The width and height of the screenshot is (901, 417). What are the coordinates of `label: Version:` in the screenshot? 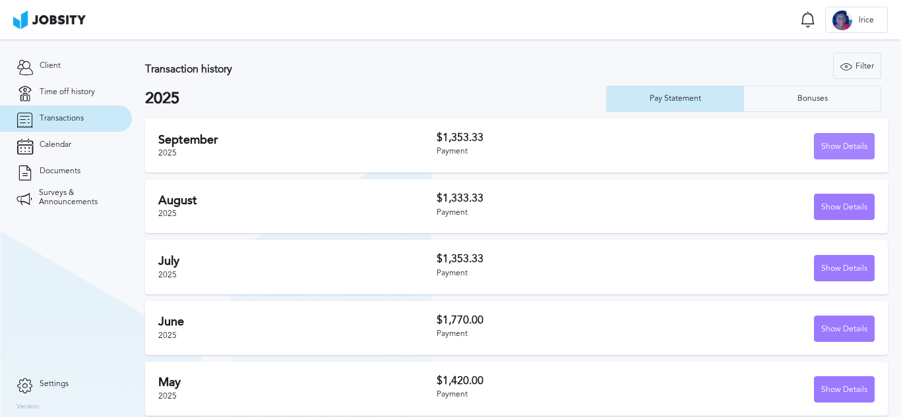 It's located at (28, 408).